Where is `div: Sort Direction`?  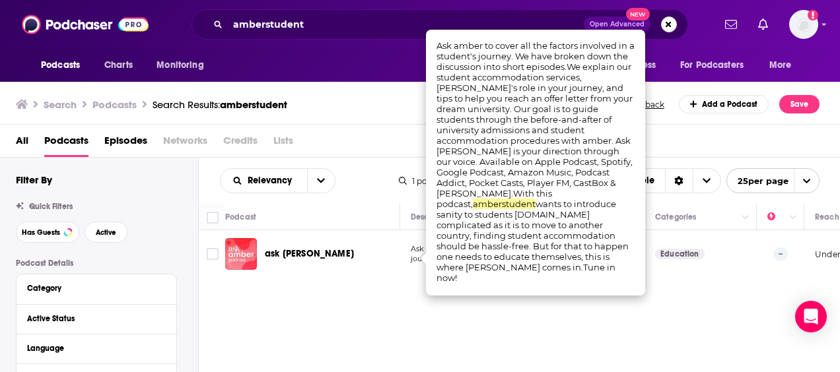 div: Sort Direction is located at coordinates (679, 181).